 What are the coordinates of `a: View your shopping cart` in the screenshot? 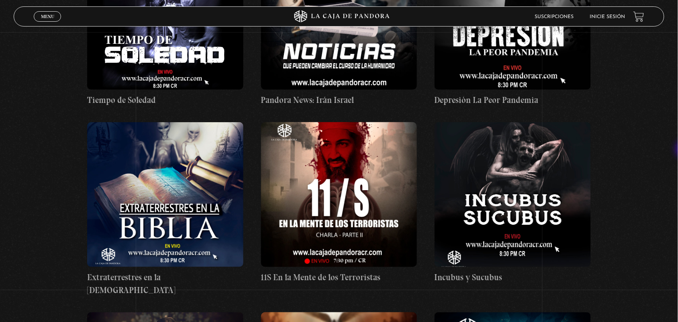 It's located at (639, 16).